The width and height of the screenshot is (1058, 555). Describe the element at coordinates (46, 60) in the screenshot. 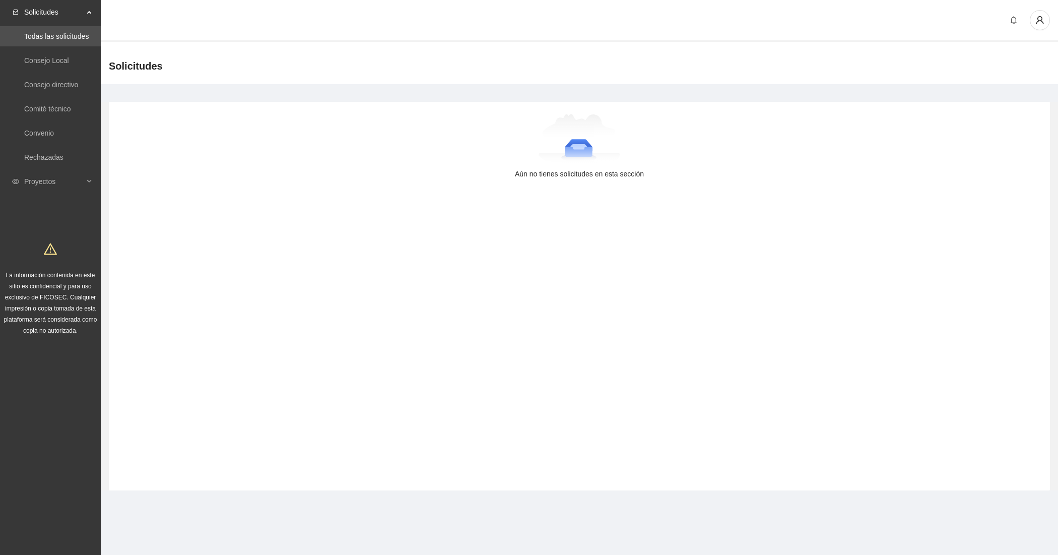

I see `a: Consejo Local` at that location.